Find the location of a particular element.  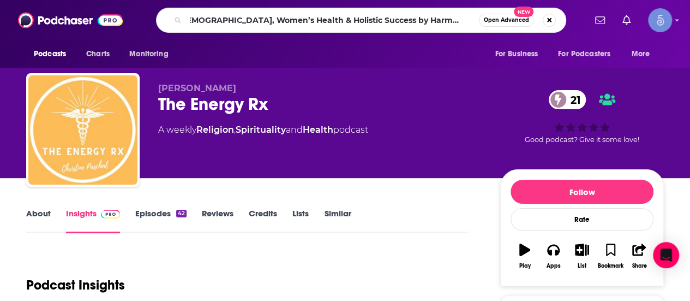

div: List is located at coordinates (582, 266).